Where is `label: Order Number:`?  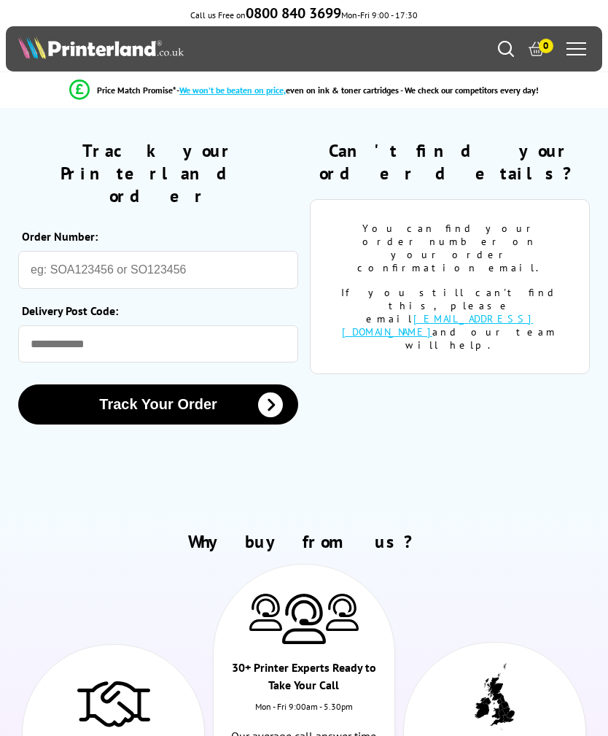
label: Order Number: is located at coordinates (156, 236).